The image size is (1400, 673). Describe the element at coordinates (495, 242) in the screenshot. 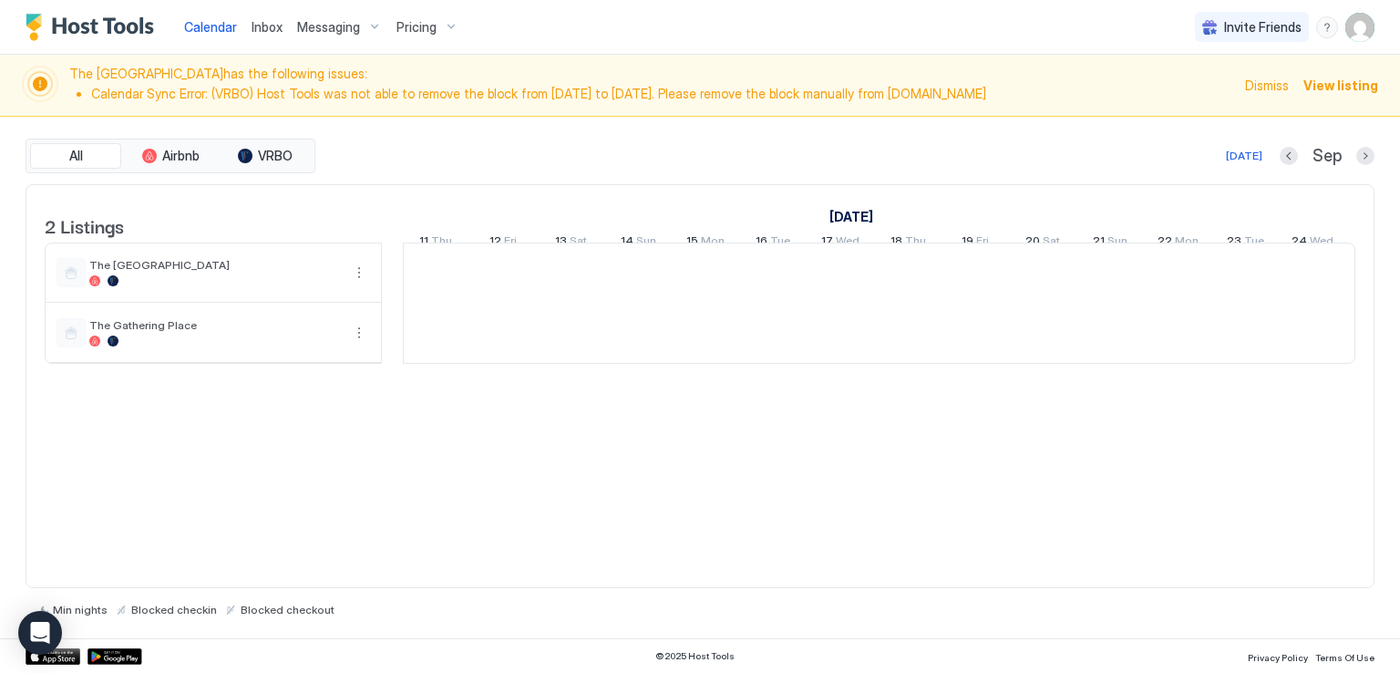

I see `span: 12` at that location.